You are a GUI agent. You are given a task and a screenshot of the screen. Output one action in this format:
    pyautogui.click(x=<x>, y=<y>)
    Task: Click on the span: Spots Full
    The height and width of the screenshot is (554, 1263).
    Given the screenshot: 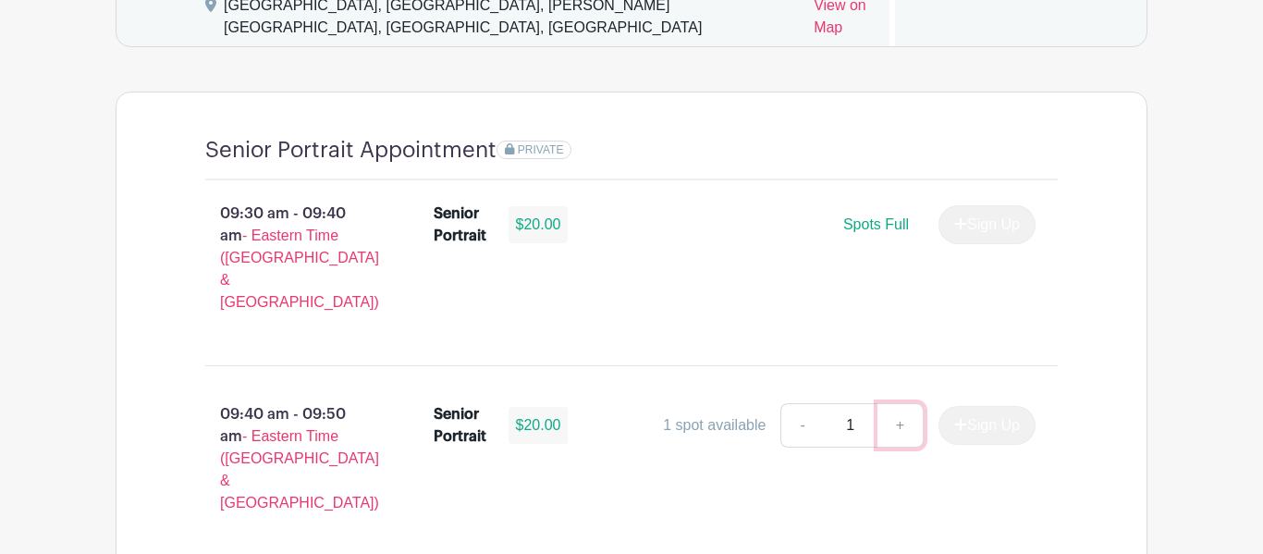 What is the action you would take?
    pyautogui.click(x=876, y=224)
    